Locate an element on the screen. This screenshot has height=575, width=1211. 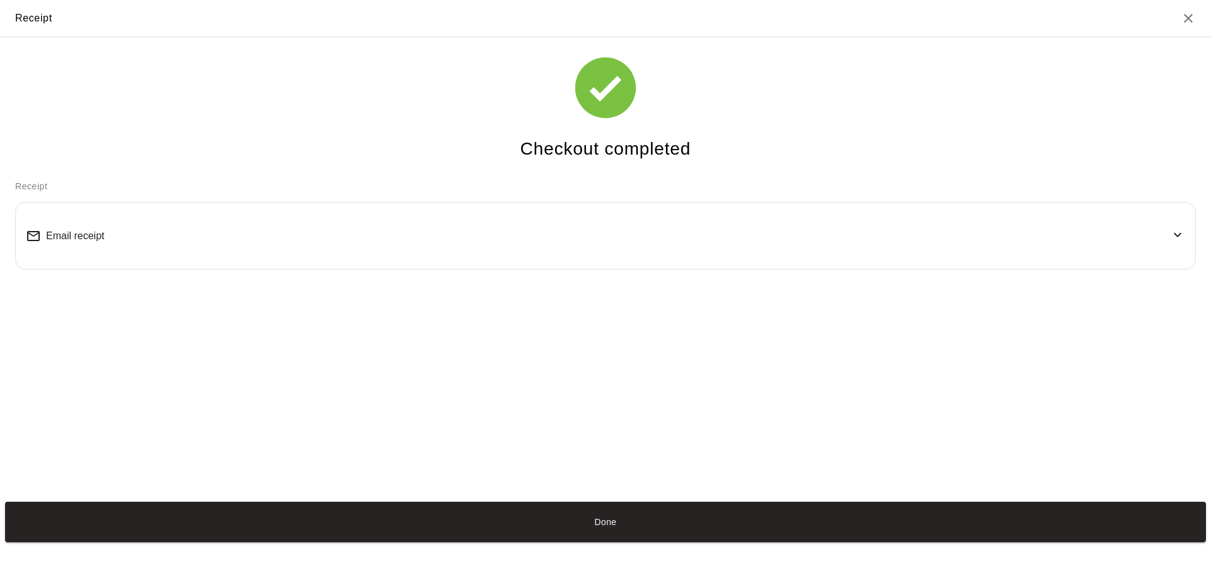
span: Email receipt is located at coordinates (75, 236).